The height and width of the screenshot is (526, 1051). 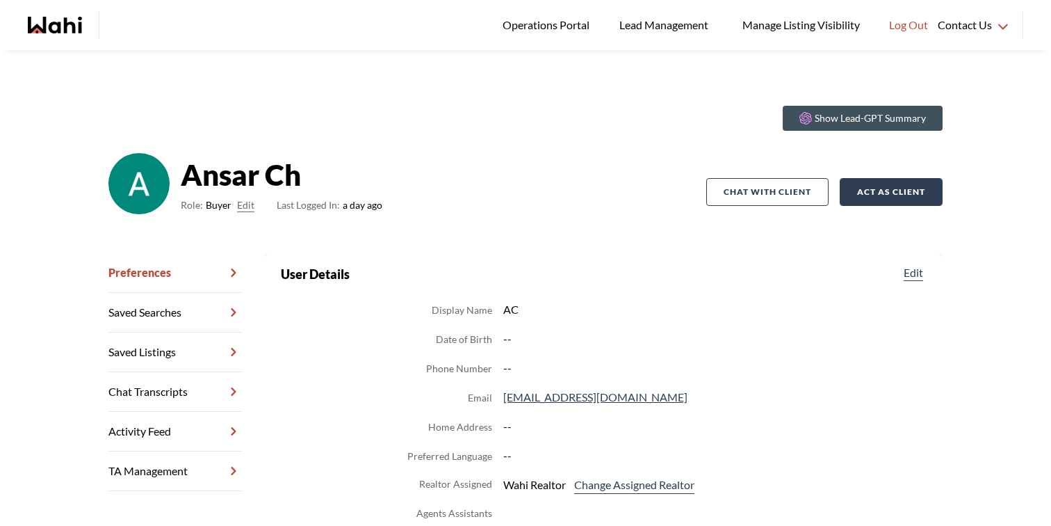 I want to click on p: Show Lead-GPT Summary, so click(x=871, y=118).